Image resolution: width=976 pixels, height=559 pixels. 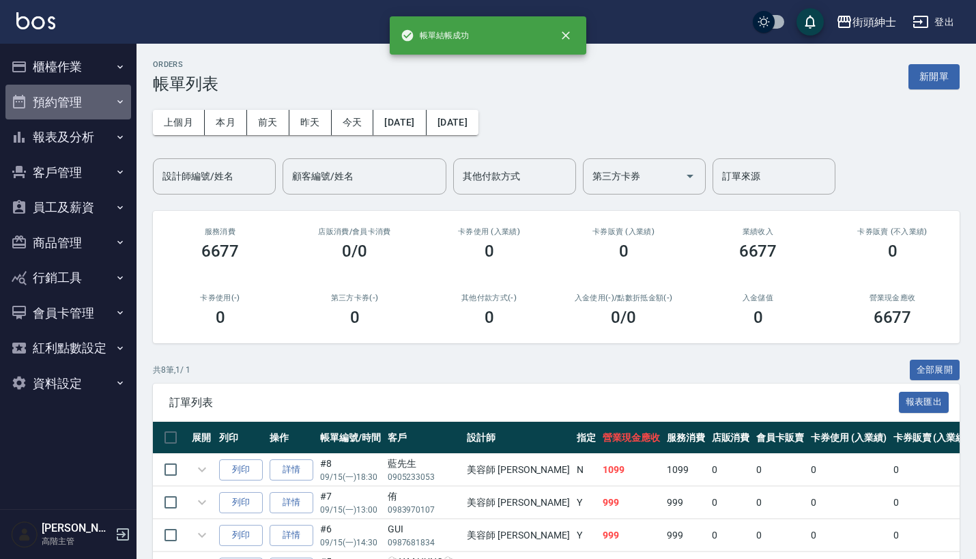 I want to click on h2: 第三方卡券(-), so click(x=354, y=298).